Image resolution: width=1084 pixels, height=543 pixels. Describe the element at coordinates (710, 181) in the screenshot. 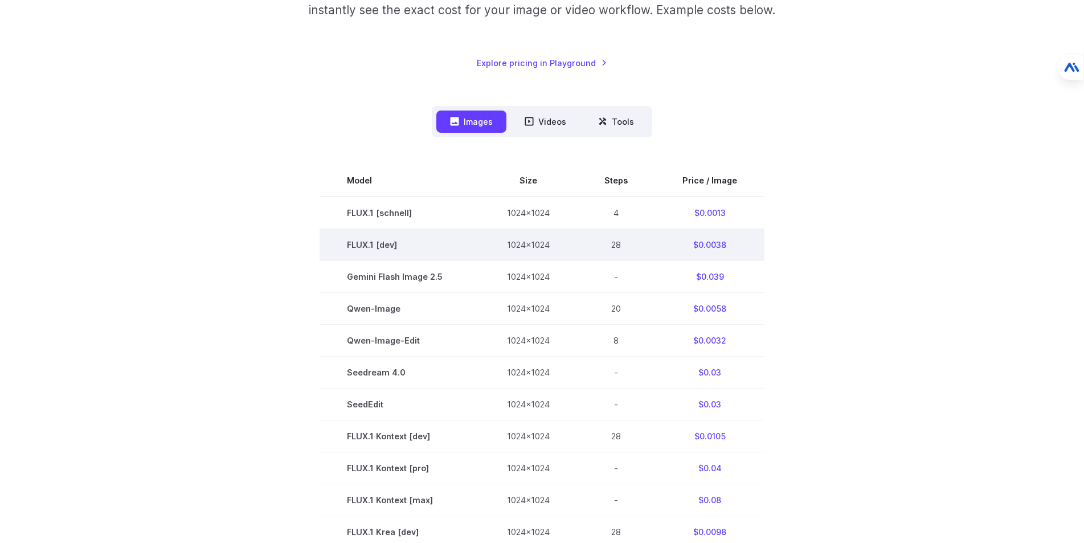

I see `th: Price / Image` at that location.